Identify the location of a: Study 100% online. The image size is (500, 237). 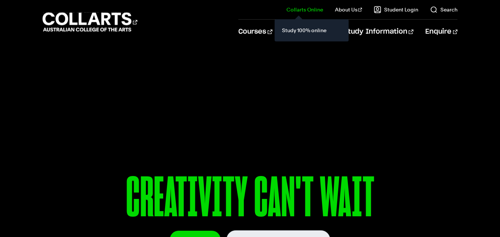
(312, 30).